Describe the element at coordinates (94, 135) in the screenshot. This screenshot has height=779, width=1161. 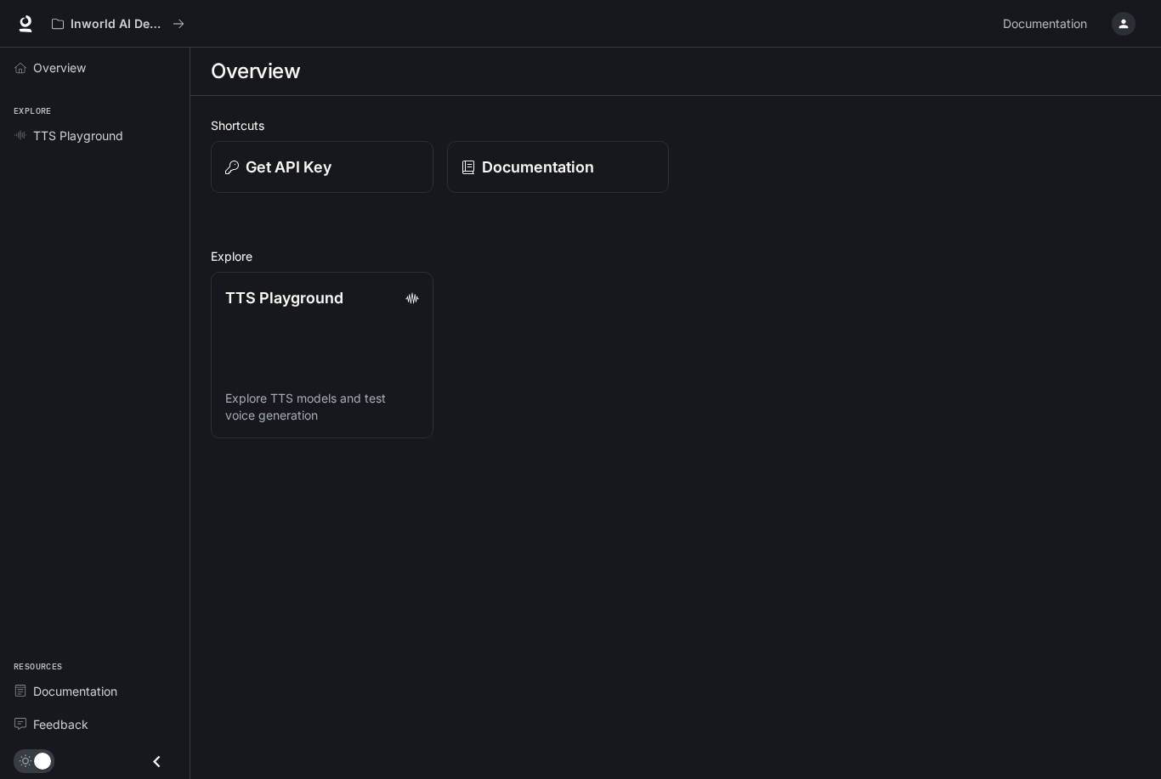
I see `a: TTS Playground` at that location.